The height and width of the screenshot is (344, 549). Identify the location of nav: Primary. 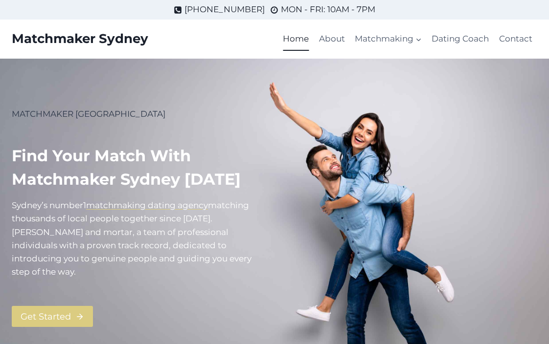
(407, 39).